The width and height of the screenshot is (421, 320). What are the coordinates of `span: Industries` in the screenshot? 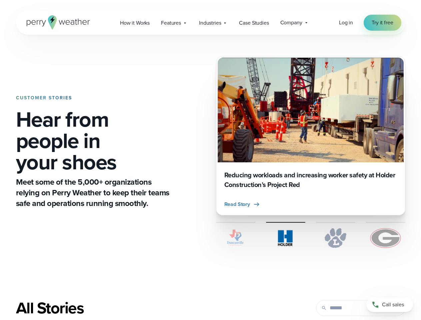 It's located at (210, 23).